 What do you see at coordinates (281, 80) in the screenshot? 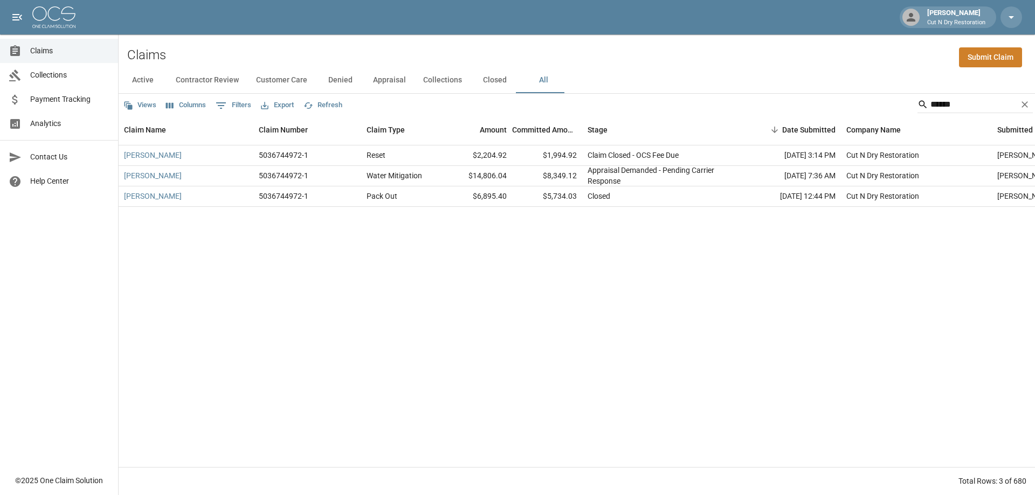
I see `button: Customer Care` at bounding box center [281, 80].